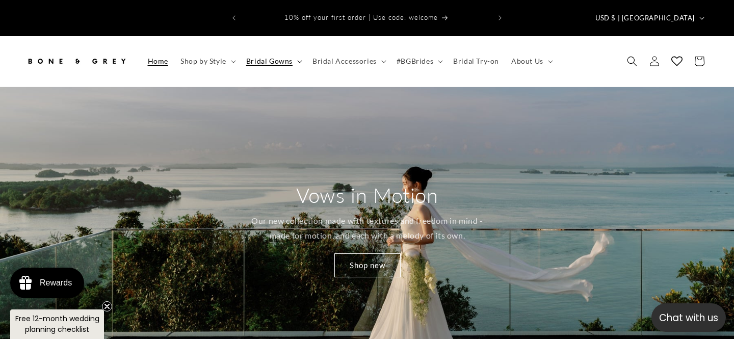  What do you see at coordinates (76, 61) in the screenshot?
I see `img: Bone and Grey Bridal` at bounding box center [76, 61].